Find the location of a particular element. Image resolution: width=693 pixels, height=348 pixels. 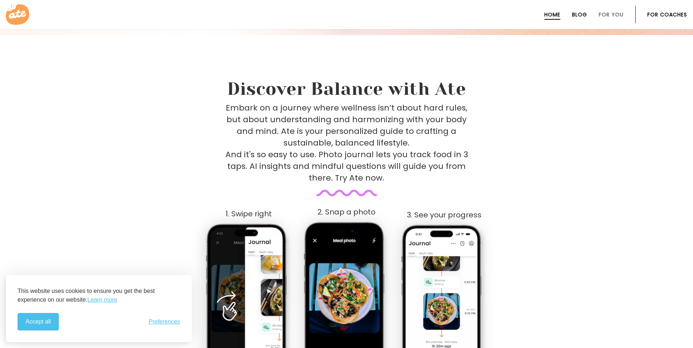

span: Preferences is located at coordinates (164, 322).